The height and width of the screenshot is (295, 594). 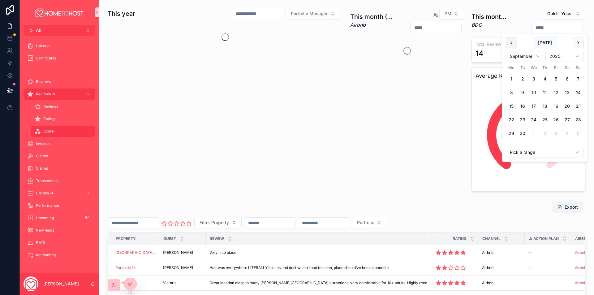 I want to click on button: Wednesday, 1 October 2025, so click(x=533, y=133).